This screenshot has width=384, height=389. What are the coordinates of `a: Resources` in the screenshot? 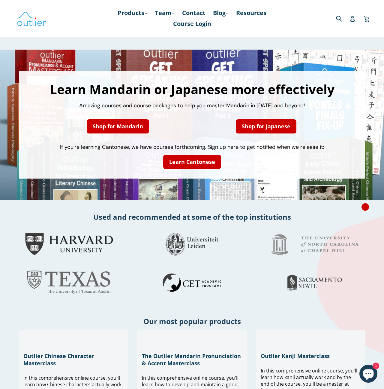 It's located at (251, 13).